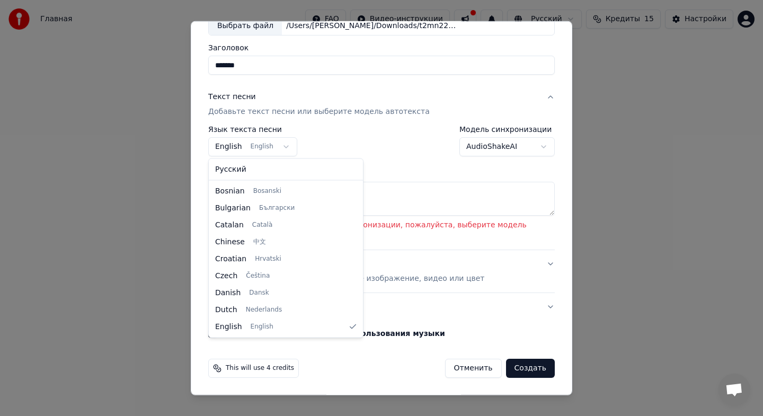 This screenshot has height=416, width=763. What do you see at coordinates (230, 242) in the screenshot?
I see `span: Chinese` at bounding box center [230, 242].